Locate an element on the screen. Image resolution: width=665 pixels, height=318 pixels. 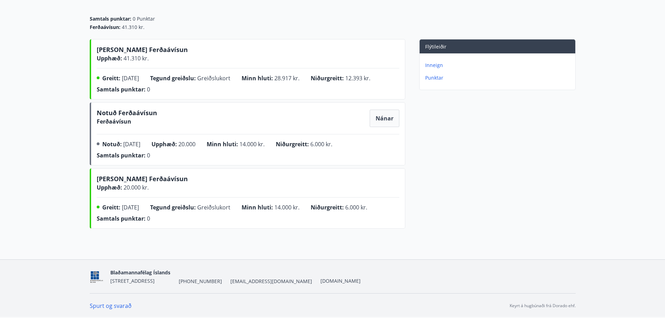
p: Inneign is located at coordinates (499, 65).